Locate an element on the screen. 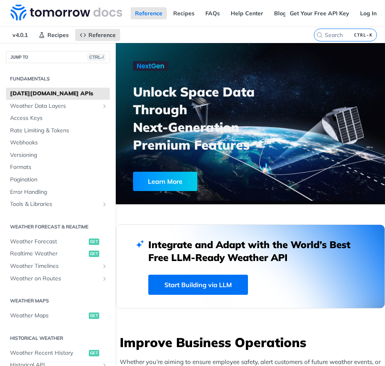 The height and width of the screenshot is (366, 385). a: Learn More is located at coordinates (183, 181).